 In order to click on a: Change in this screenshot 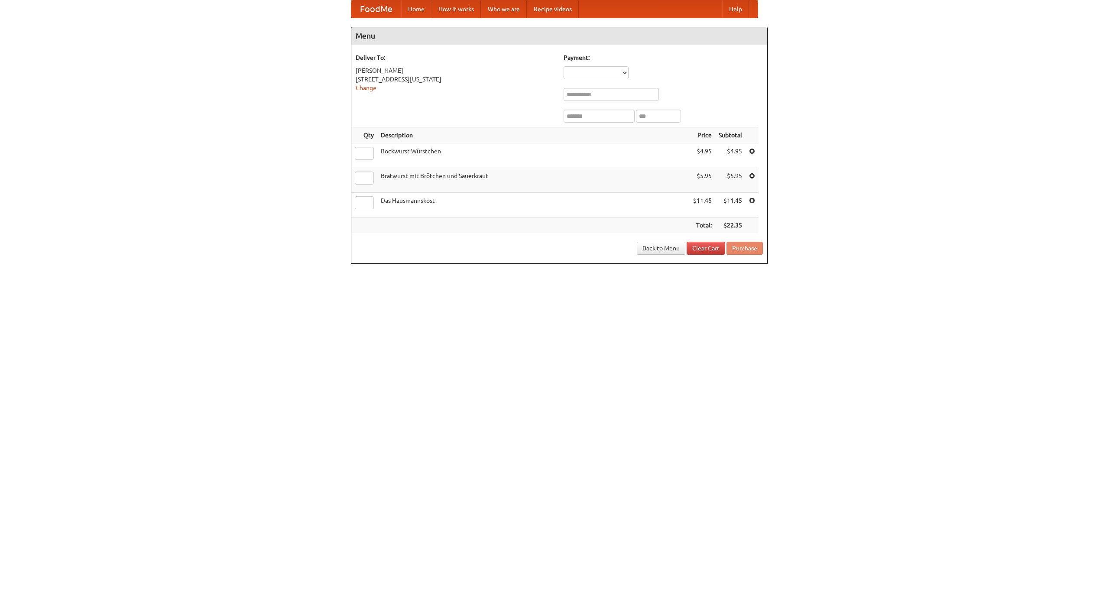, I will do `click(366, 88)`.